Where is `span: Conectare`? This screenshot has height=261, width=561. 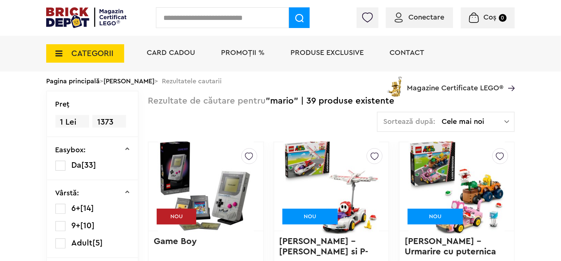
span: Conectare is located at coordinates (426, 17).